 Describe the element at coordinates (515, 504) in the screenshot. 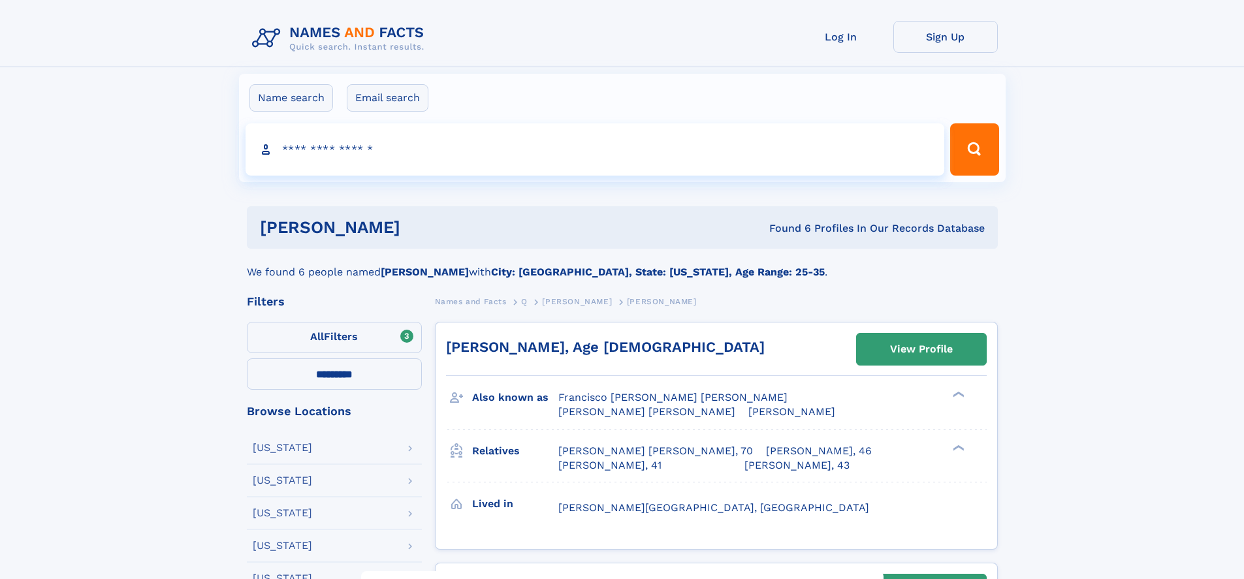

I see `h3: Lived in` at that location.